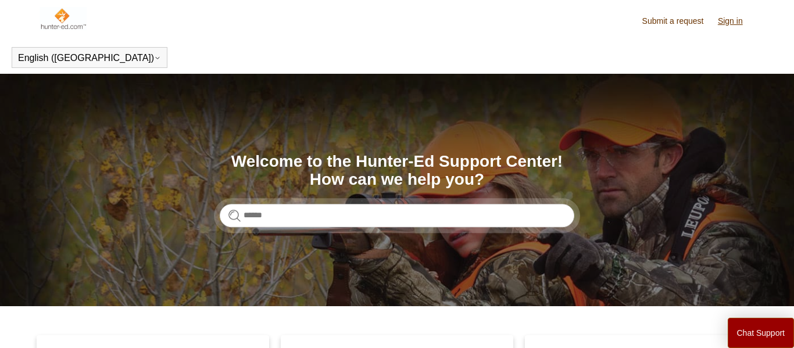  What do you see at coordinates (736, 21) in the screenshot?
I see `a: Sign in` at bounding box center [736, 21].